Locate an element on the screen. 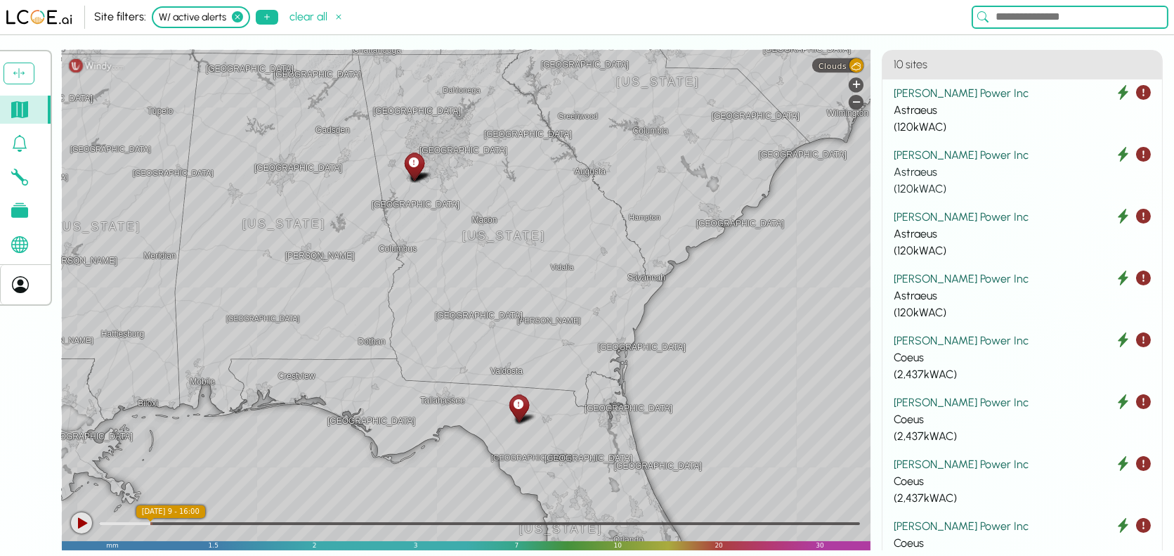 The height and width of the screenshot is (556, 1174). div: W/ active alerts is located at coordinates (201, 17).